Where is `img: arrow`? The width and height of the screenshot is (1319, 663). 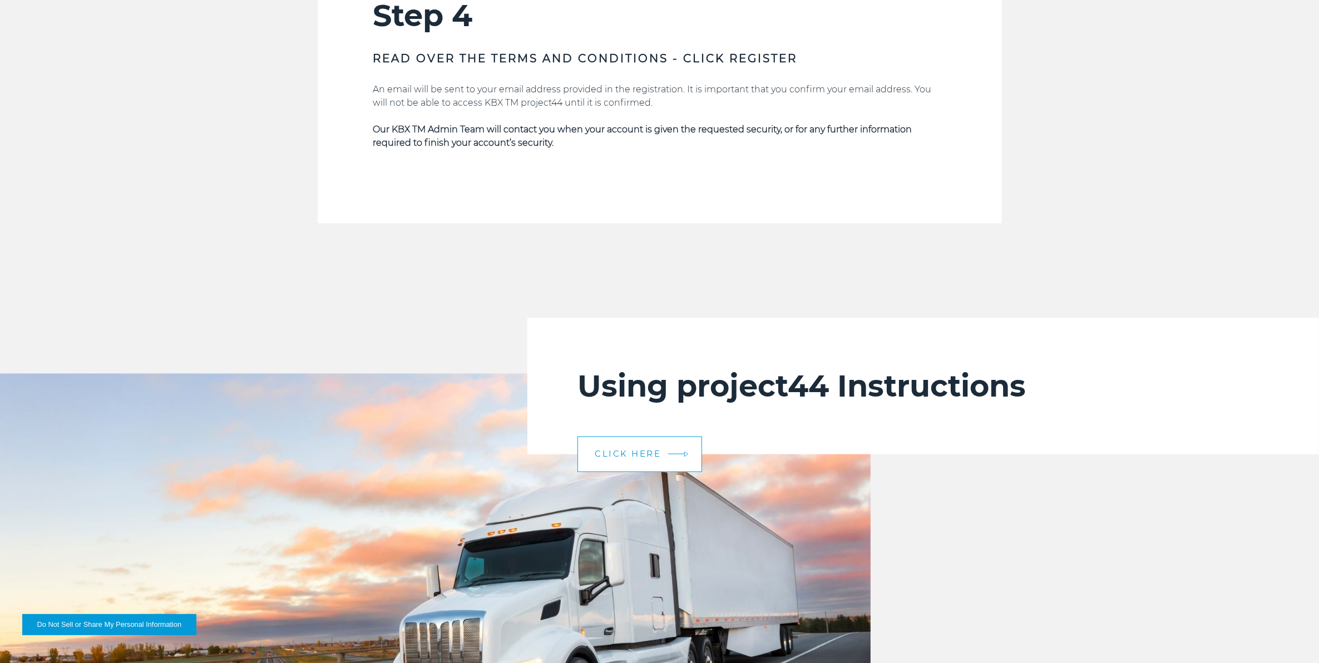 img: arrow is located at coordinates (686, 454).